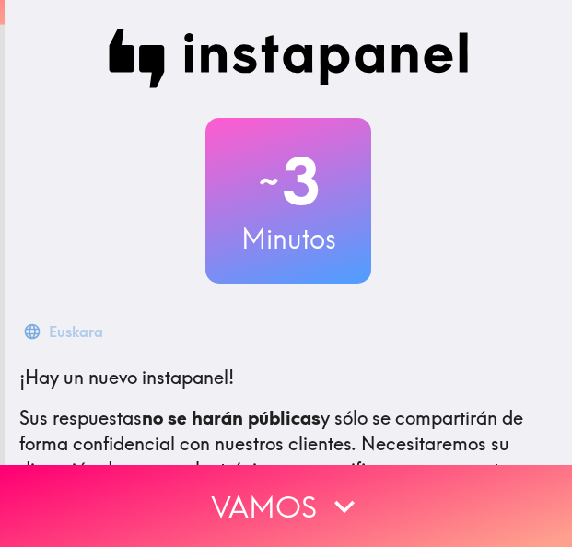  Describe the element at coordinates (288, 181) in the screenshot. I see `h2: 3` at that location.